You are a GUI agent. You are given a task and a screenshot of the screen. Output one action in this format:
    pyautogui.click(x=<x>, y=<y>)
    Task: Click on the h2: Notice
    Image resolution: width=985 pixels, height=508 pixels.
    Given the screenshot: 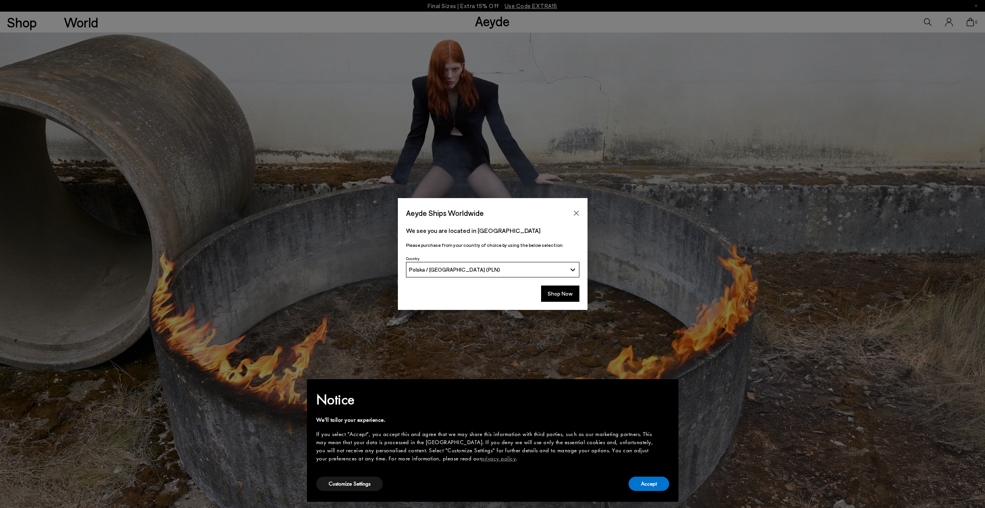 What is the action you would take?
    pyautogui.click(x=487, y=400)
    